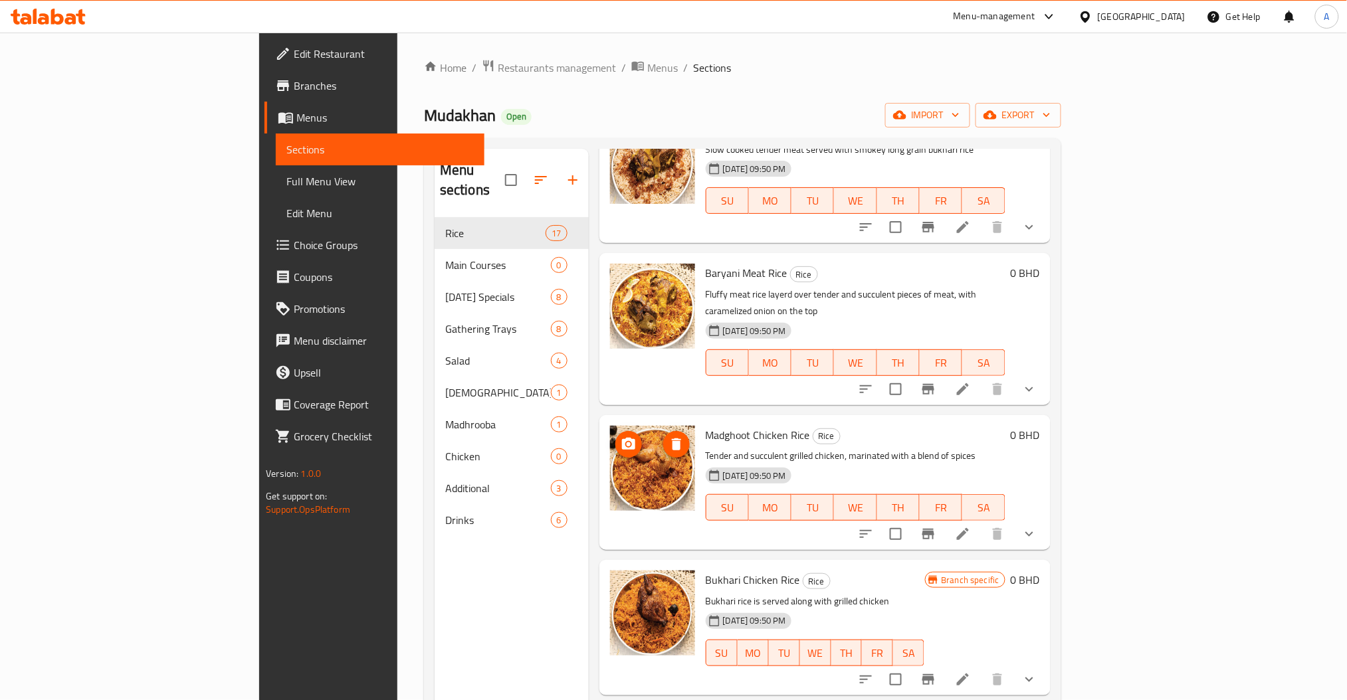 The width and height of the screenshot is (1347, 700). I want to click on a: Promotions, so click(374, 309).